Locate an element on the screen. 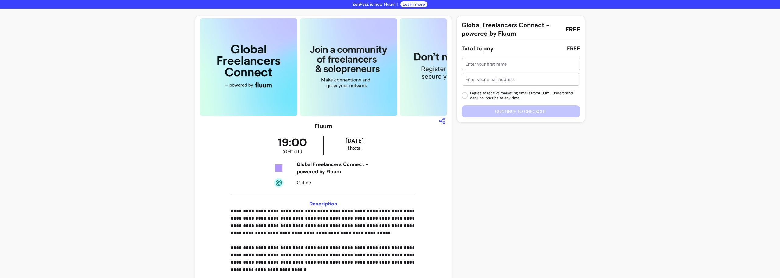 The image size is (780, 278). h3: Fluum is located at coordinates (323, 126).